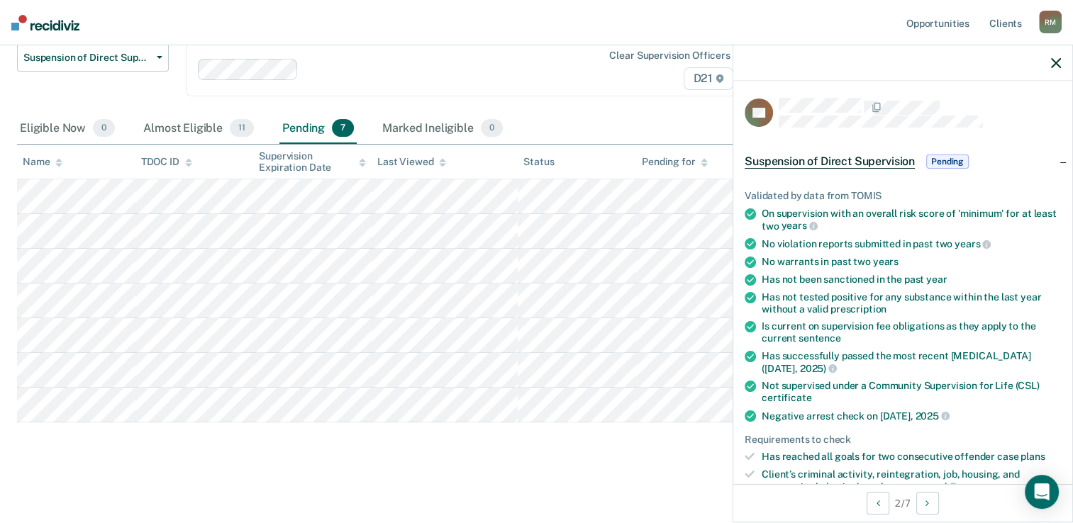 This screenshot has width=1073, height=523. I want to click on div: Is current on supervision fee obligations as they apply to the current, so click(911, 333).